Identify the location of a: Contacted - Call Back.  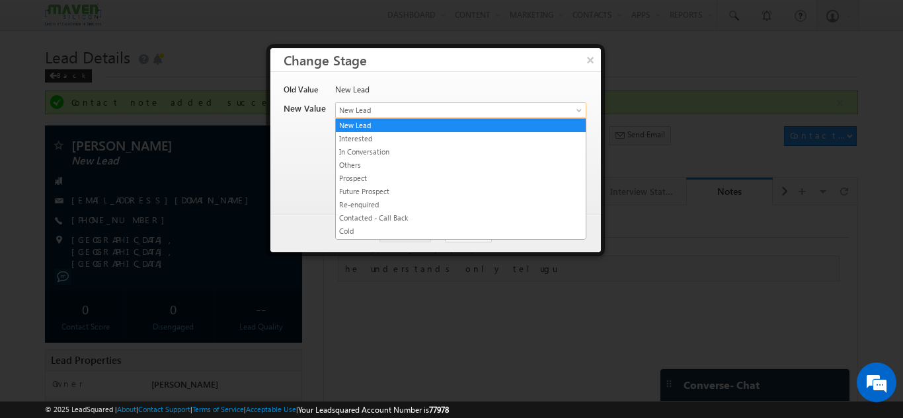
(461, 218).